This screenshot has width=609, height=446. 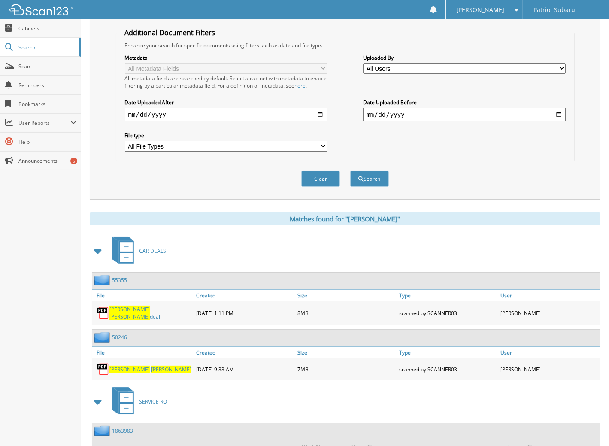 I want to click on div: 6, so click(x=74, y=161).